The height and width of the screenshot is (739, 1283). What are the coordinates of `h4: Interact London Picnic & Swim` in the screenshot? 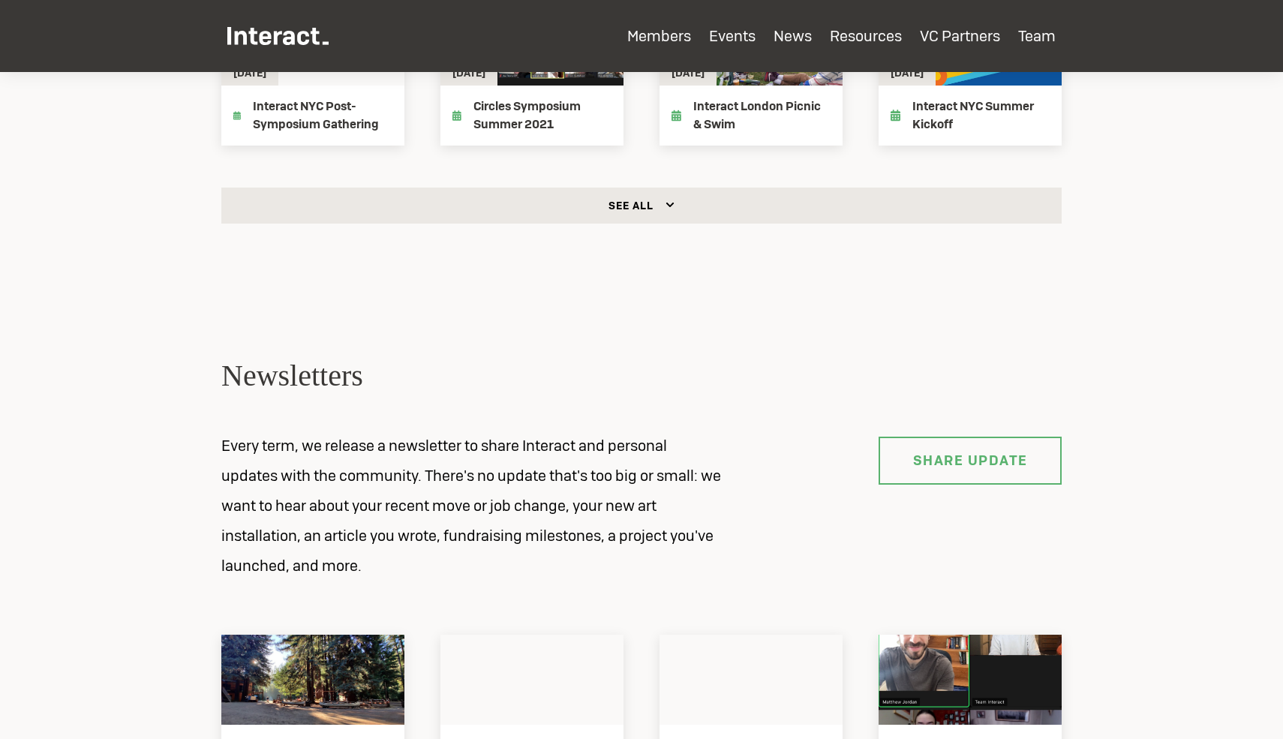 It's located at (762, 116).